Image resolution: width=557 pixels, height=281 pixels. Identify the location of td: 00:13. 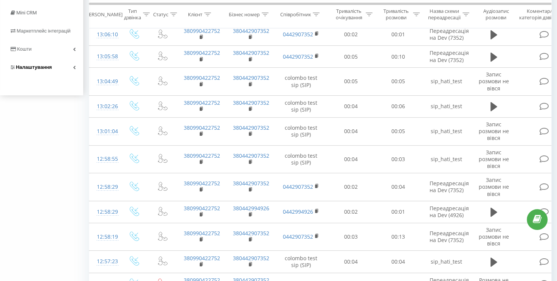
(398, 237).